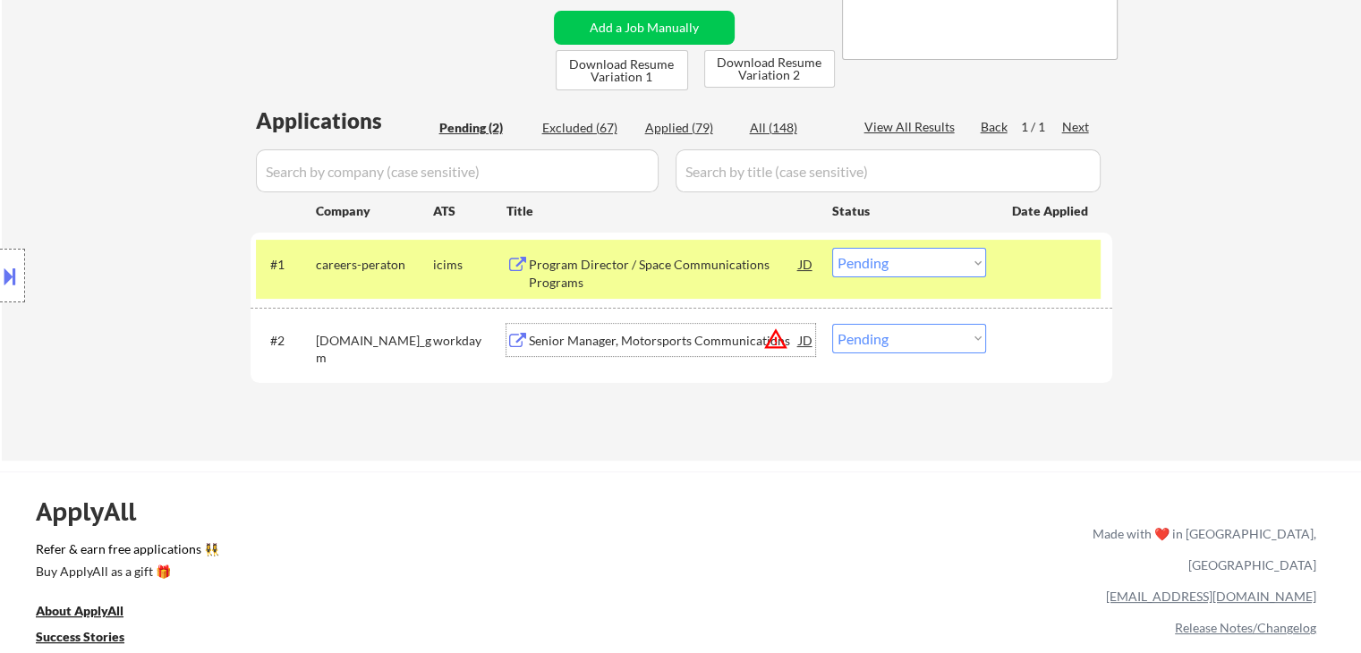 The width and height of the screenshot is (1361, 653). What do you see at coordinates (622, 70) in the screenshot?
I see `button: Download Resume Variation 1` at bounding box center [622, 70].